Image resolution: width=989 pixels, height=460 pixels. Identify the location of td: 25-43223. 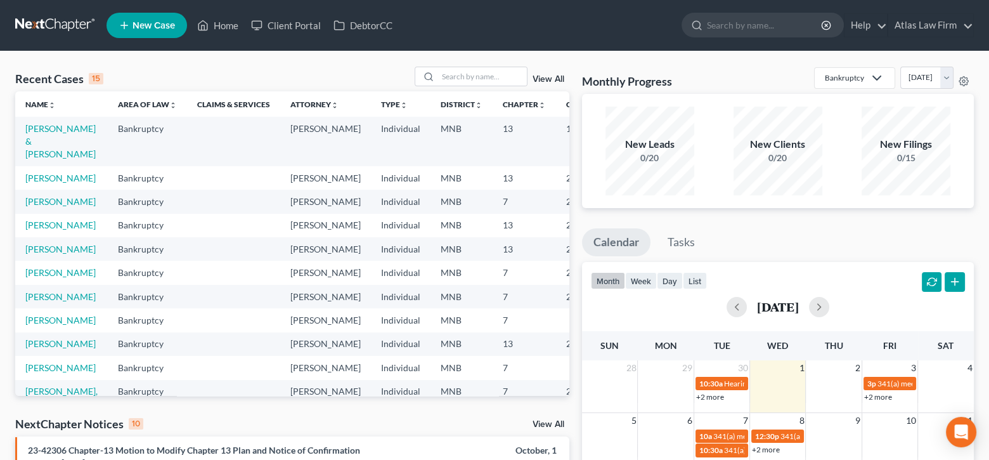
(587, 398).